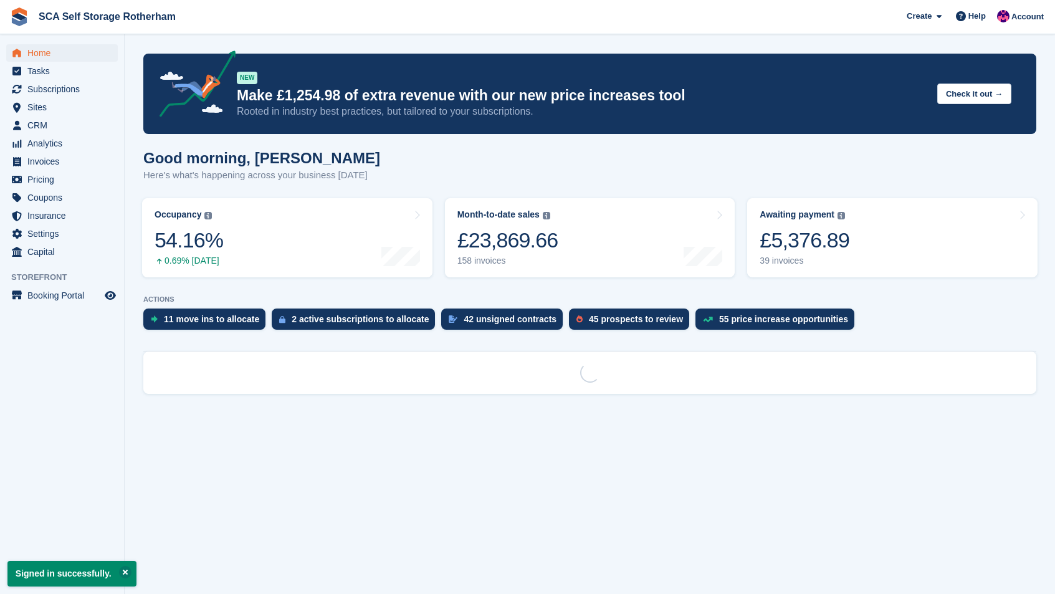 The width and height of the screenshot is (1055, 594). What do you see at coordinates (453, 319) in the screenshot?
I see `img: contract_signature_icon-13c848040528278c33f63329250d36e43548de30e8caae1d1a13099fd9432cc5.svg` at bounding box center [453, 319].